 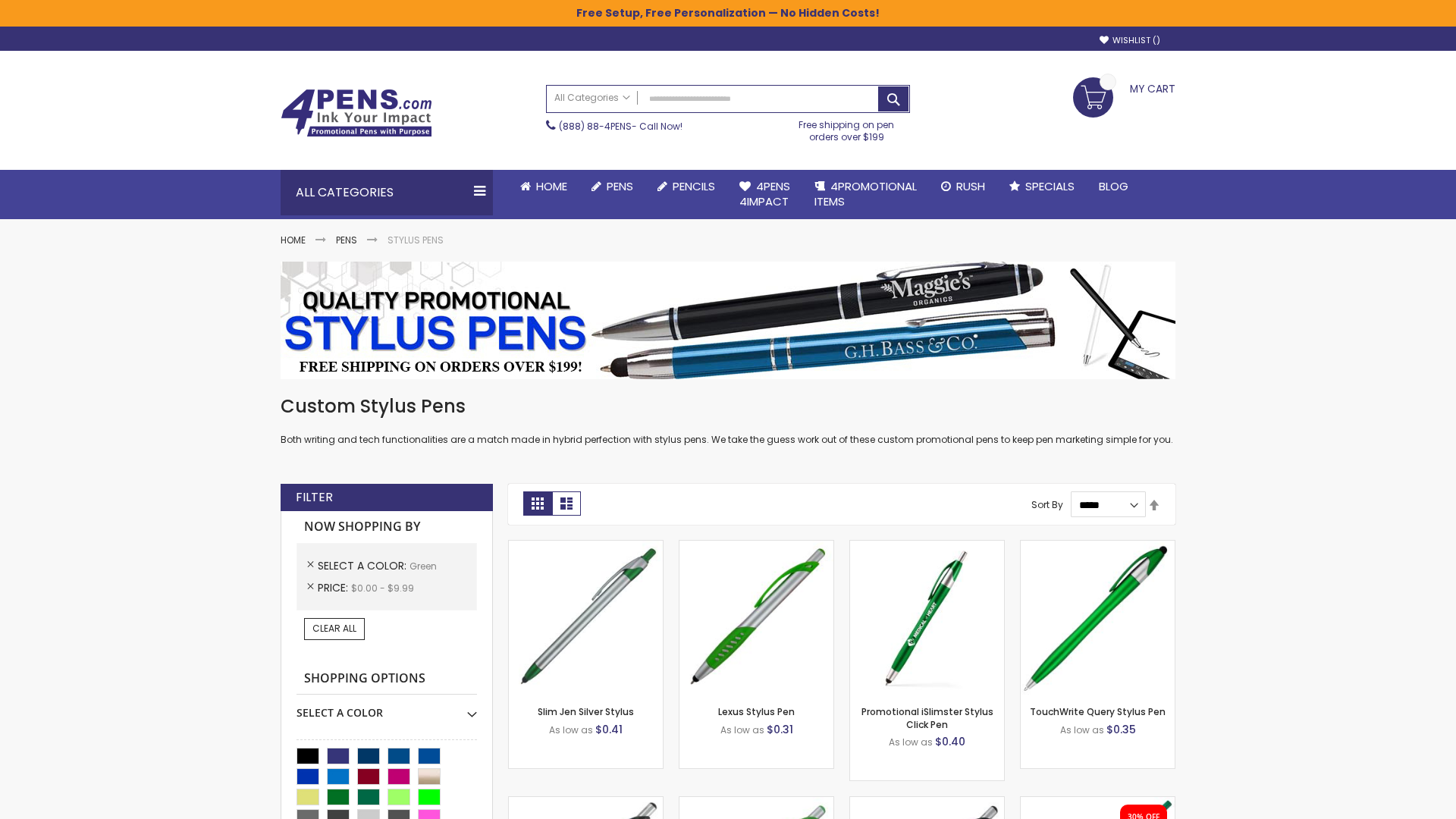 What do you see at coordinates (1097, 803) in the screenshot?
I see `a: iSlimster II - Full Color-Green` at bounding box center [1097, 803].